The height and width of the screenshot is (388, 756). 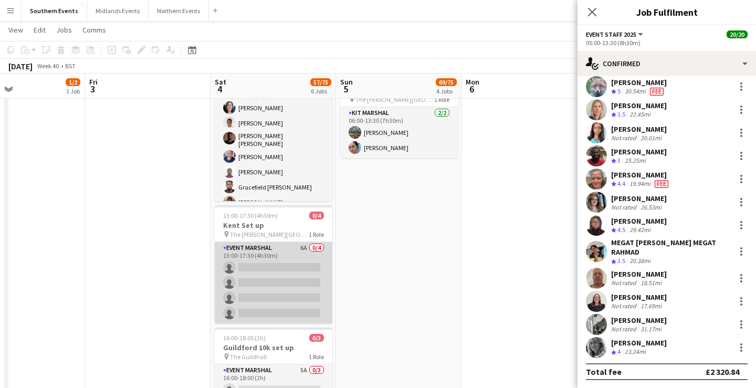 I want to click on div: £2 320.84, so click(x=722, y=372).